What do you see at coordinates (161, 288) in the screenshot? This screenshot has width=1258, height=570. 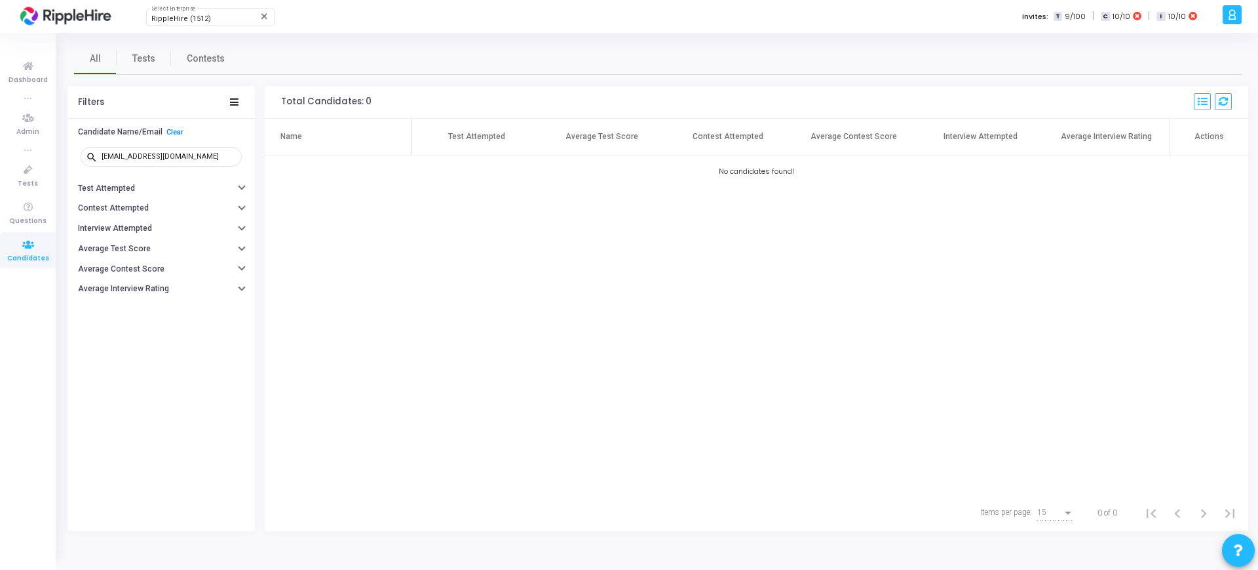 I see `button: Average Interview Rating` at bounding box center [161, 288].